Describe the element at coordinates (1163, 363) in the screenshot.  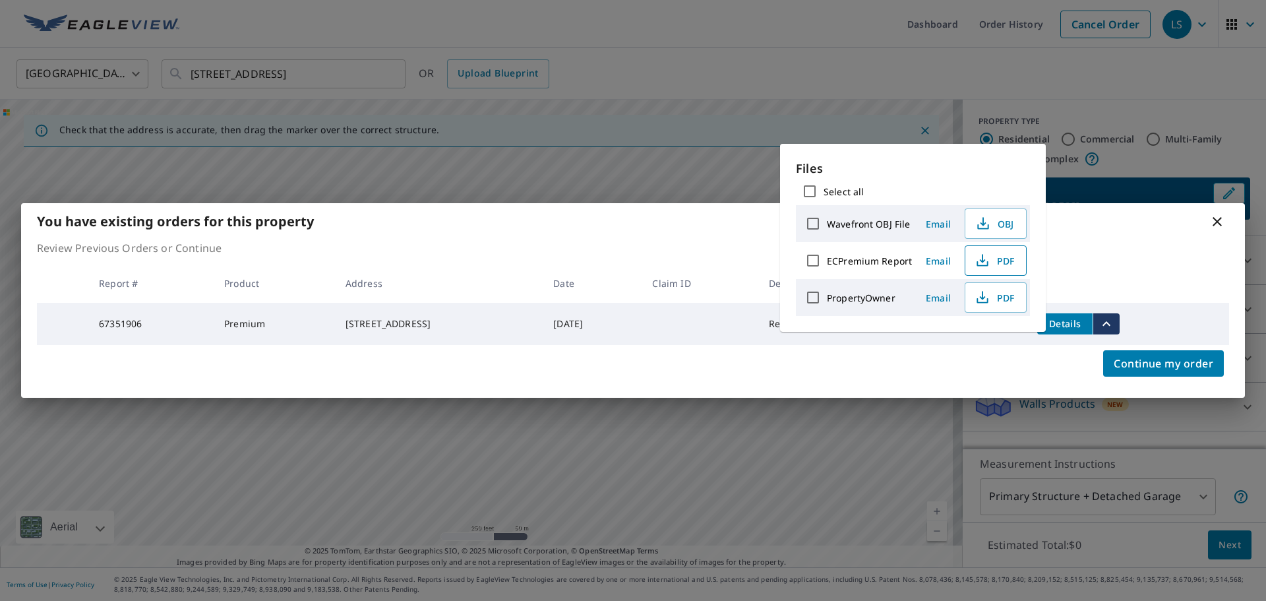
I see `button: Continue my order` at that location.